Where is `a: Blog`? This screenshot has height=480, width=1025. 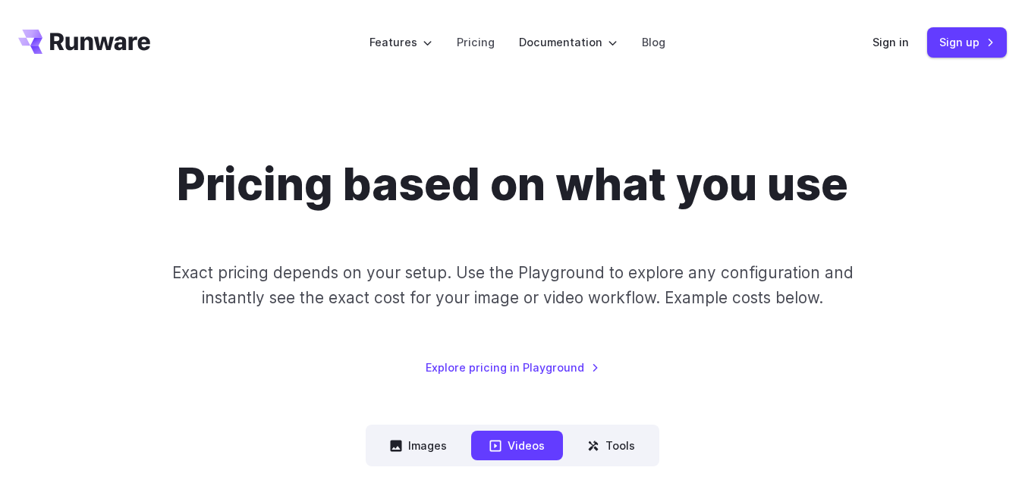 a: Blog is located at coordinates (653, 42).